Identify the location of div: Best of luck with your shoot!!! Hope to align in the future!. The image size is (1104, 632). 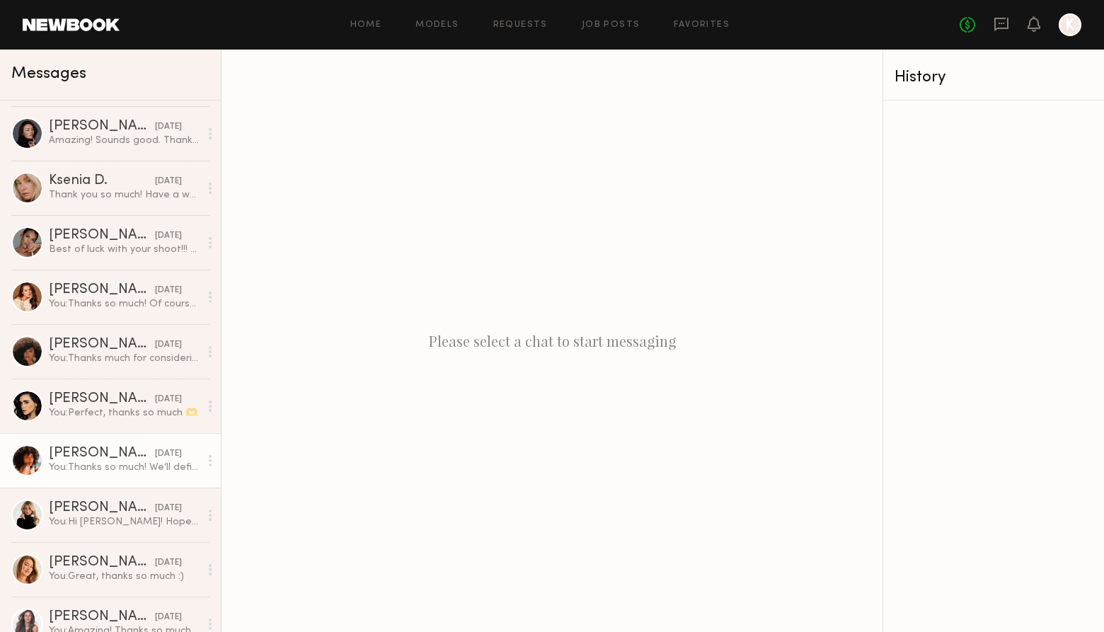
(124, 249).